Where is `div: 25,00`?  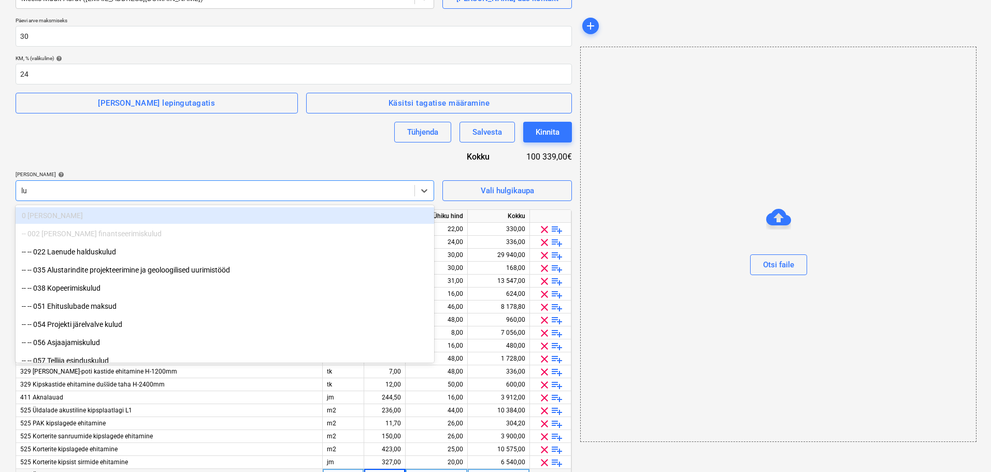
div: 25,00 is located at coordinates (436, 449).